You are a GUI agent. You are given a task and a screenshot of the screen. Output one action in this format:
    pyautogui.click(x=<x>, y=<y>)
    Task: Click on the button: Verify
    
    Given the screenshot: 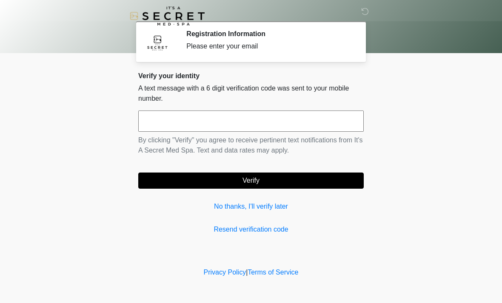 What is the action you would take?
    pyautogui.click(x=251, y=181)
    